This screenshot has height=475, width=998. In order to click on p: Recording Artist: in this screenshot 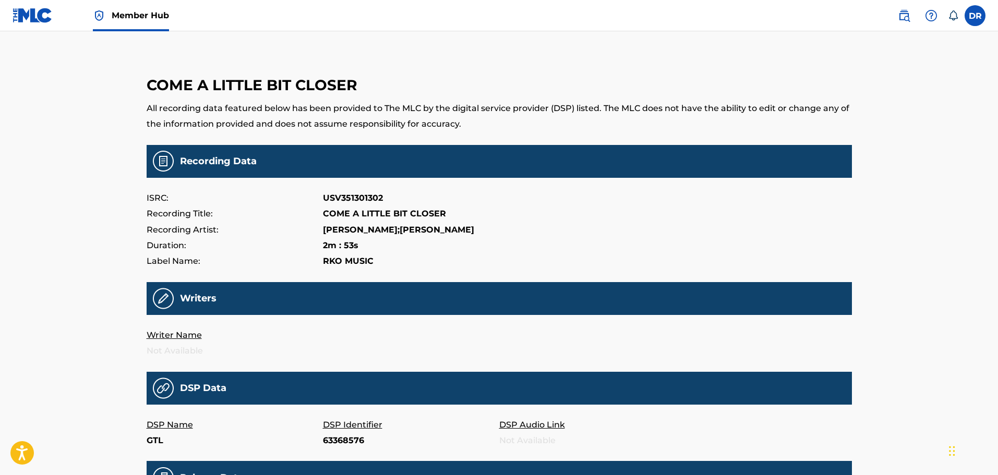, I will do `click(235, 230)`.